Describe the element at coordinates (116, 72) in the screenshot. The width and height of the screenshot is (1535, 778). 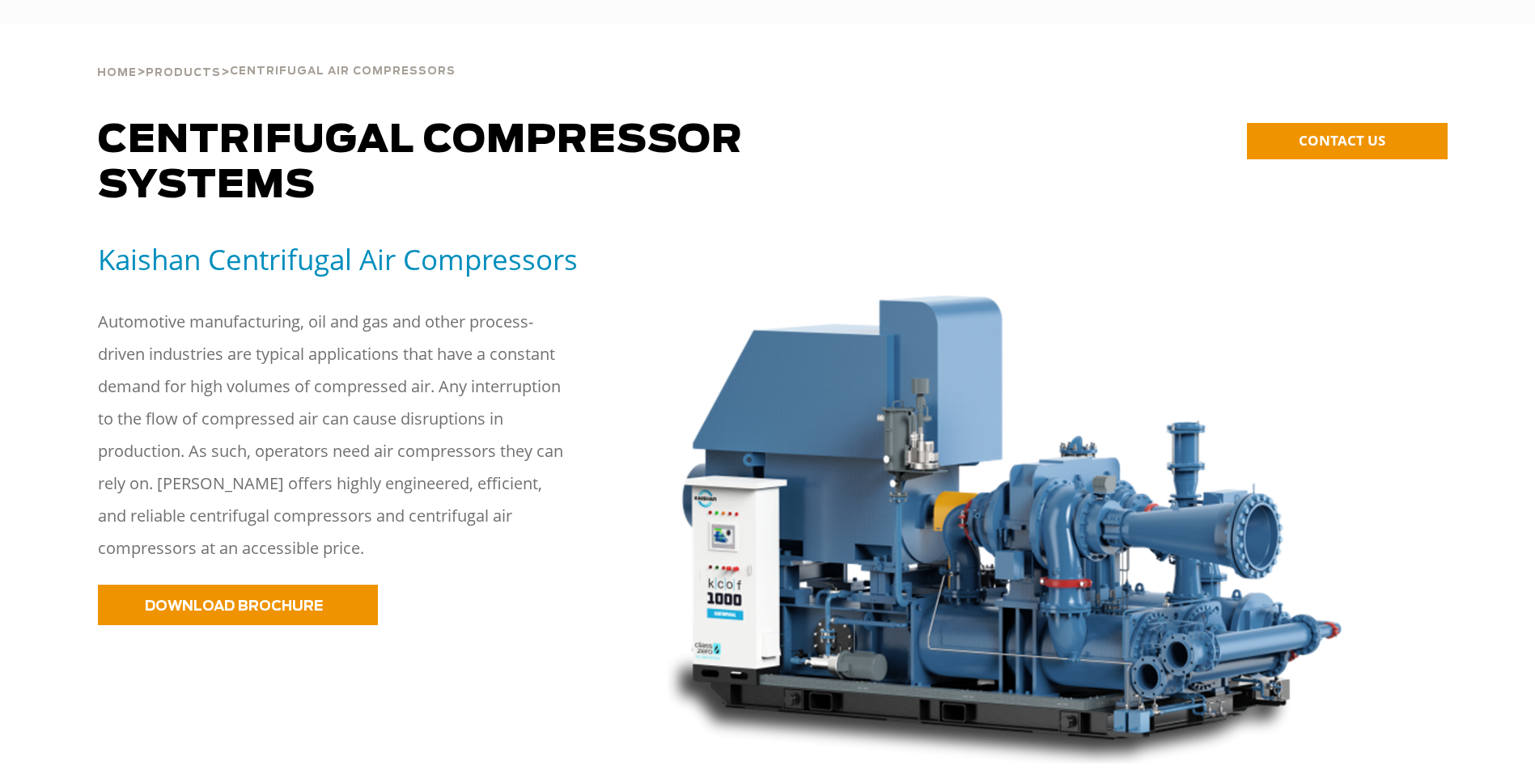
I see `a: Home` at that location.